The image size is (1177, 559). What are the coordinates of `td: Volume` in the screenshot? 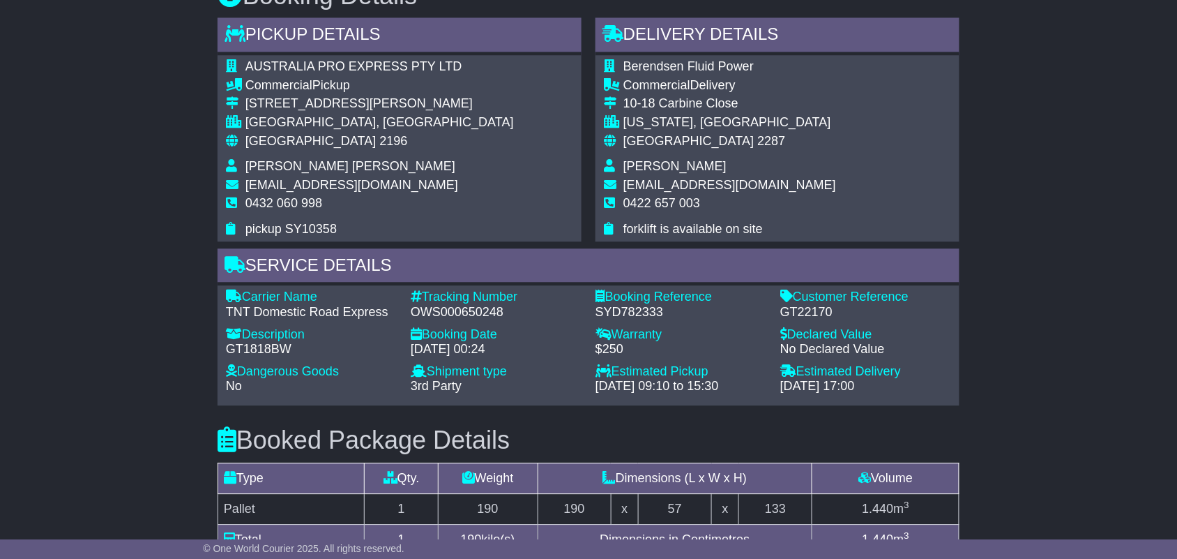 It's located at (886, 478).